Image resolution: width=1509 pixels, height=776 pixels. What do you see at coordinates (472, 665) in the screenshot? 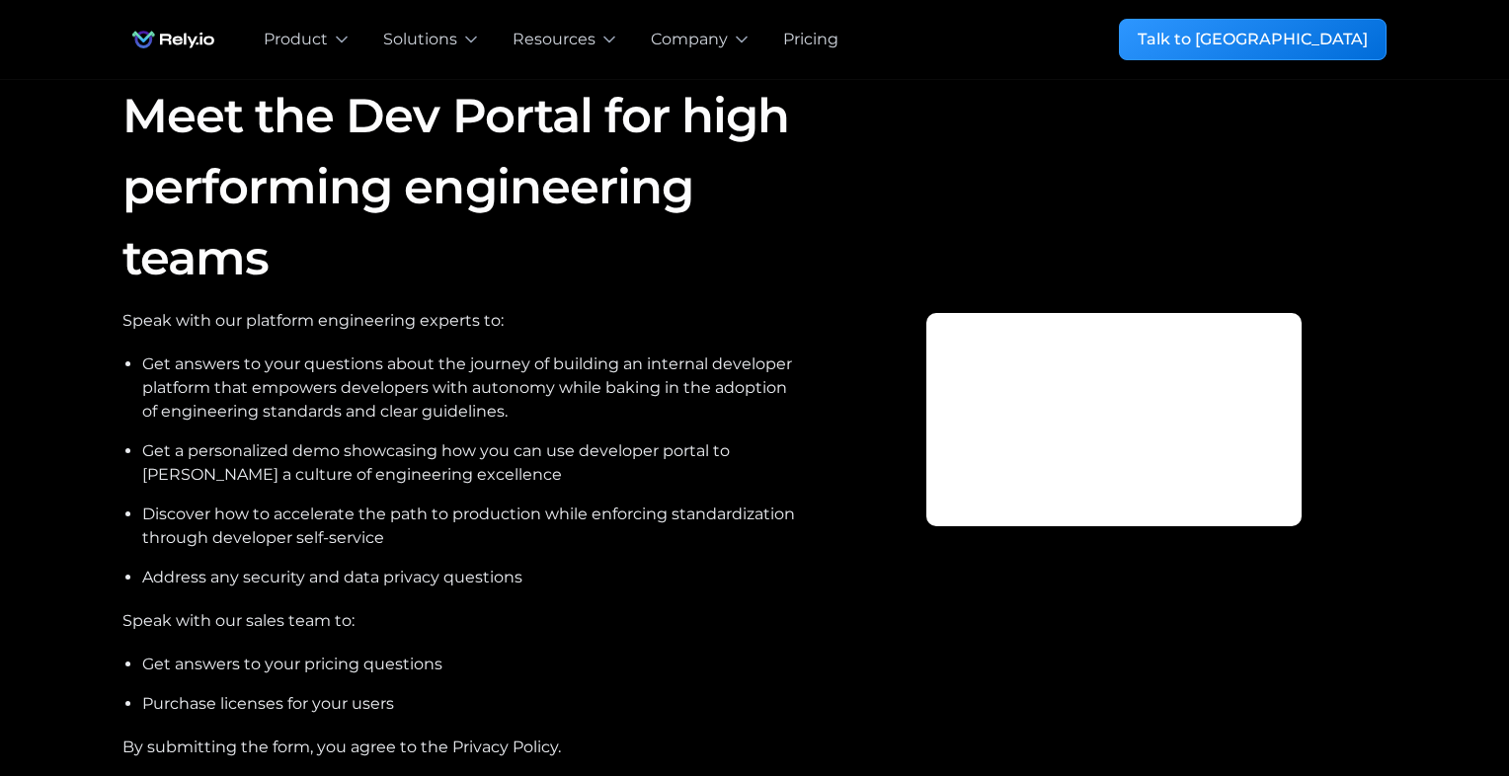
I see `li: Get answers to your pricing questions` at bounding box center [472, 665].